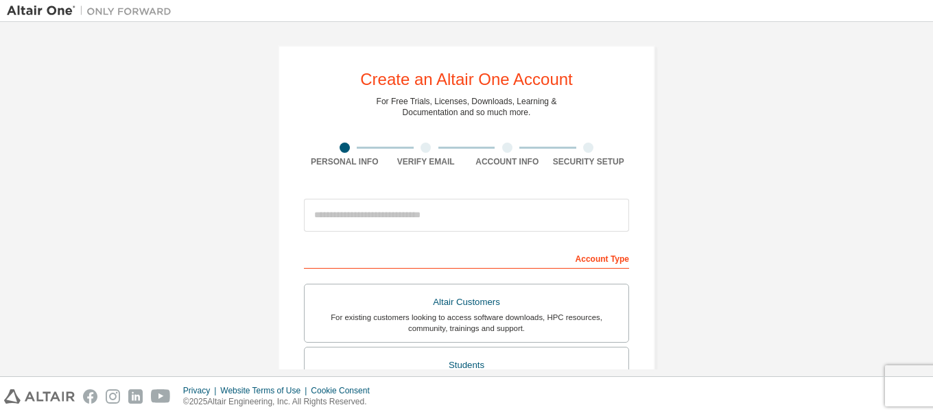  I want to click on img: facebook.svg, so click(90, 396).